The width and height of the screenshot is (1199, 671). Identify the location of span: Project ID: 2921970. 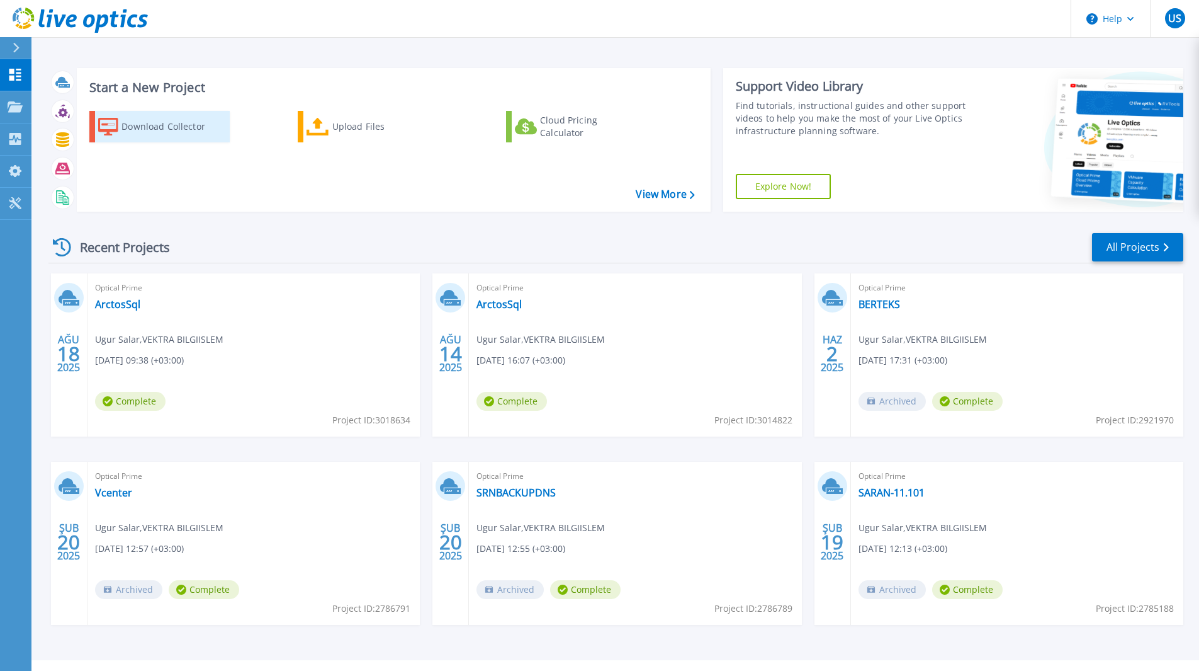
(1135, 420).